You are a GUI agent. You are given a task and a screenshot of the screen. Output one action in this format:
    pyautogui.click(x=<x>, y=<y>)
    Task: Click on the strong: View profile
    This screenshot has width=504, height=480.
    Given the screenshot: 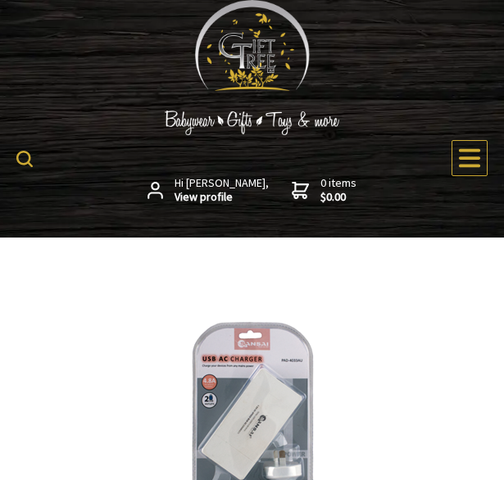 What is the action you would take?
    pyautogui.click(x=221, y=198)
    